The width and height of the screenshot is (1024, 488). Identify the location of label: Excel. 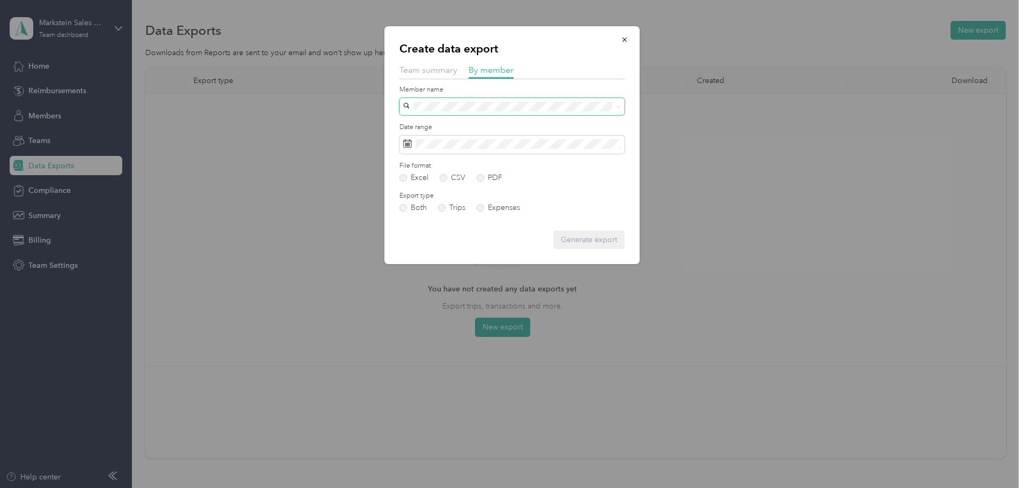
(414, 178).